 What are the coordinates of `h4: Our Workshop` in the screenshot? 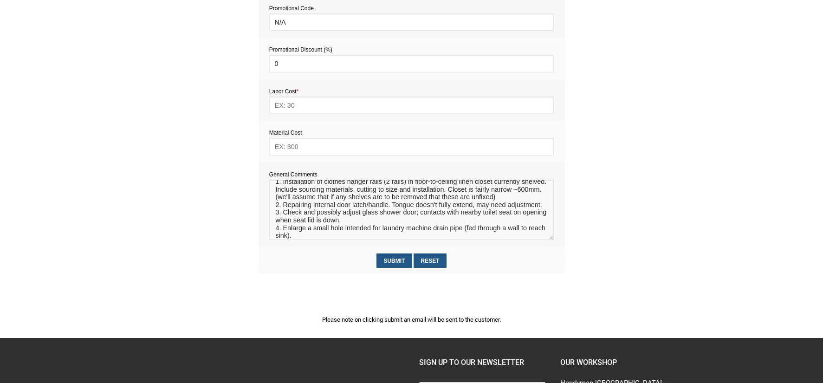 It's located at (624, 363).